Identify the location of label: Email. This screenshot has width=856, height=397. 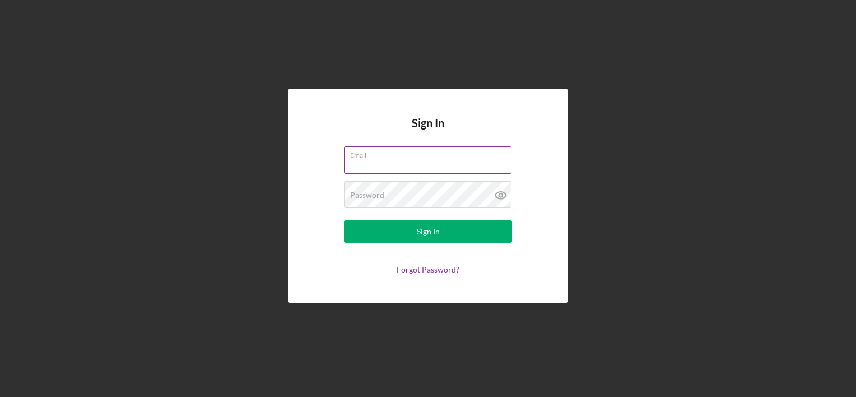
(431, 153).